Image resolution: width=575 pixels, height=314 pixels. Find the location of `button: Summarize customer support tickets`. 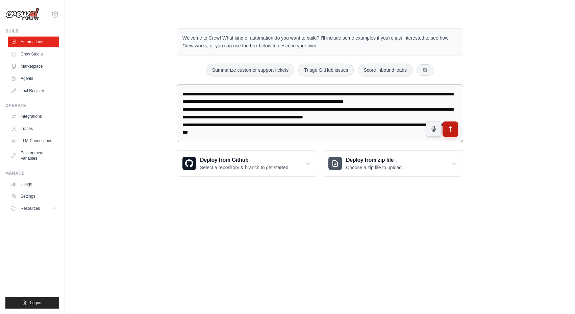

button: Summarize customer support tickets is located at coordinates (251, 70).